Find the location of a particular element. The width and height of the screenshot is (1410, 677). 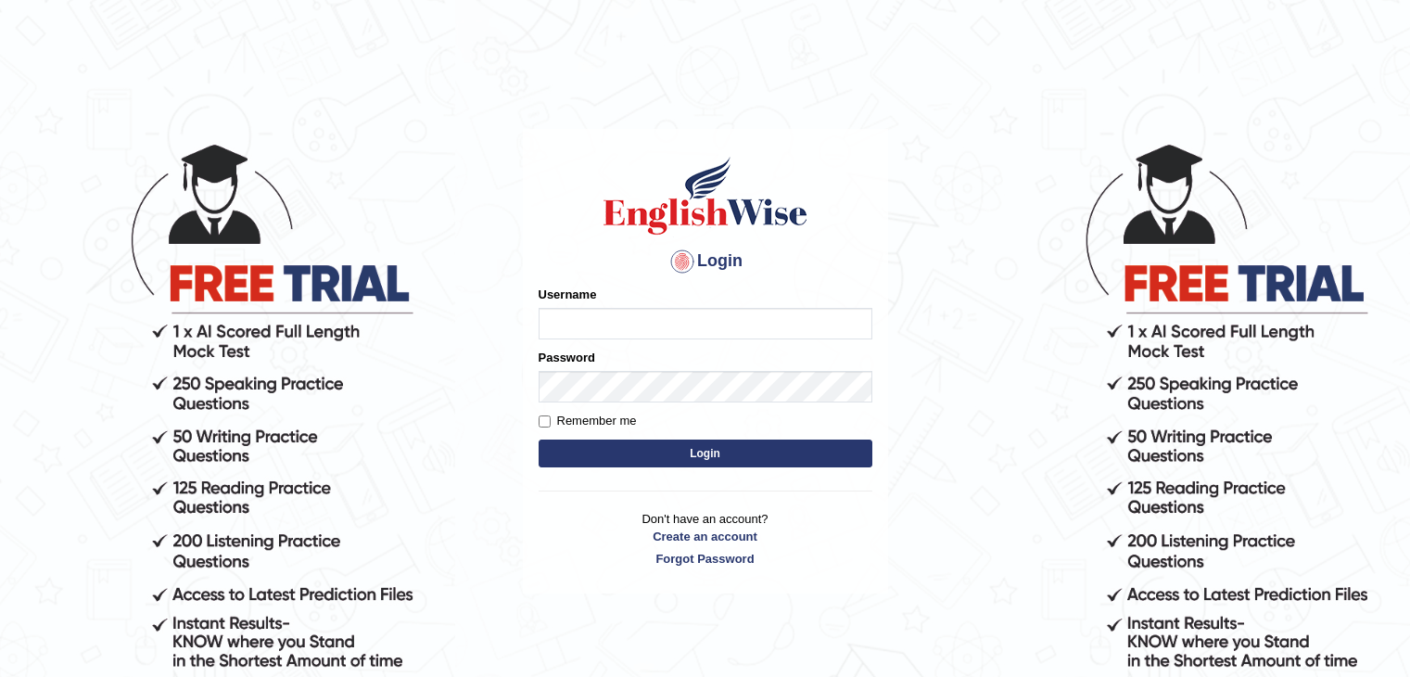

label: Username is located at coordinates (567, 294).